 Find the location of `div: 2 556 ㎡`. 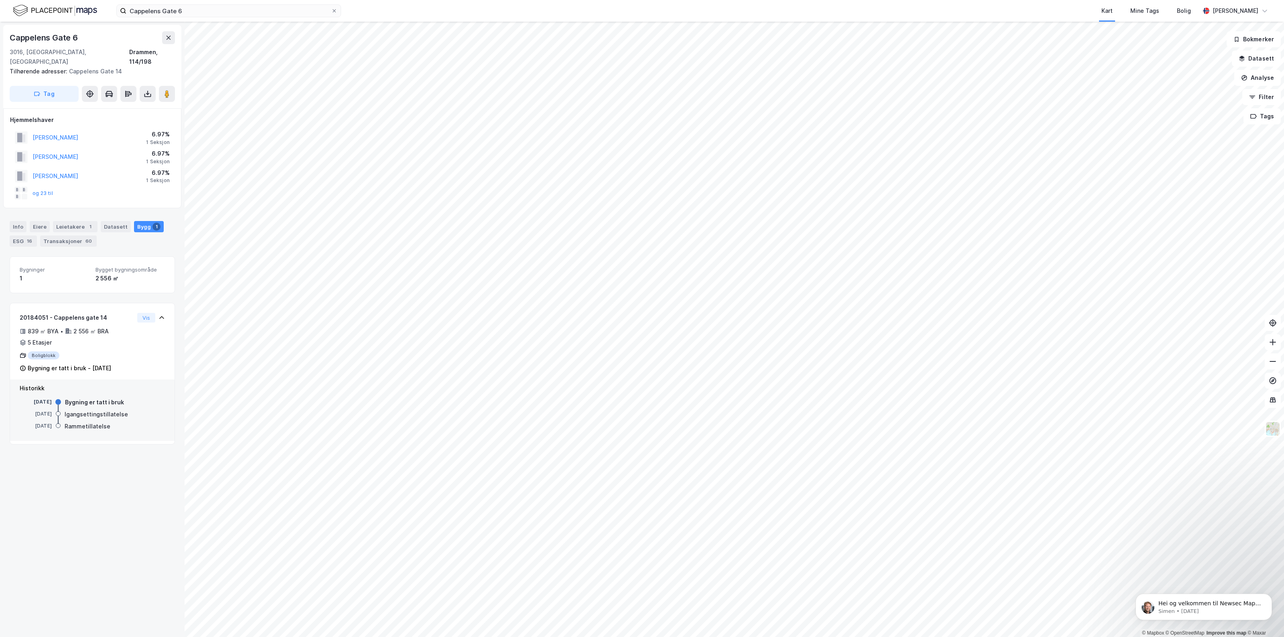

div: 2 556 ㎡ is located at coordinates (130, 279).